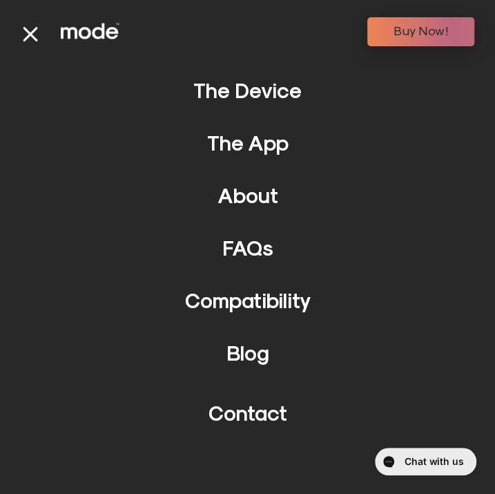  Describe the element at coordinates (248, 300) in the screenshot. I see `a: Compatibility` at that location.